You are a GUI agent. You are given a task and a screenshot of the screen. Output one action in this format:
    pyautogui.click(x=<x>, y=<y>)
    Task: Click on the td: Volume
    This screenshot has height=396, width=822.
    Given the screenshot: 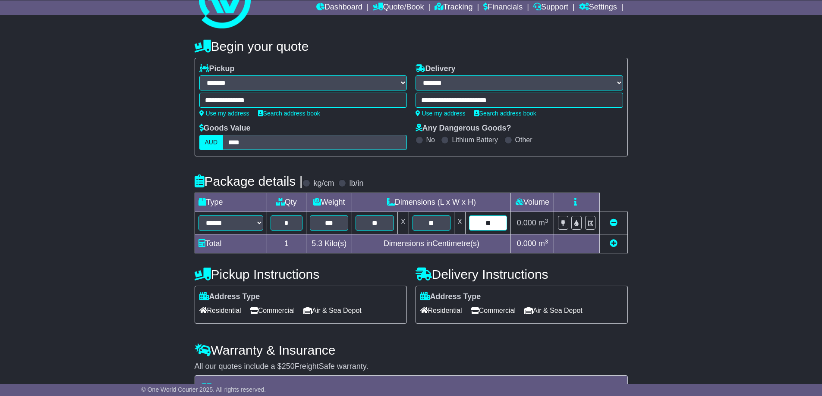 What is the action you would take?
    pyautogui.click(x=532, y=203)
    